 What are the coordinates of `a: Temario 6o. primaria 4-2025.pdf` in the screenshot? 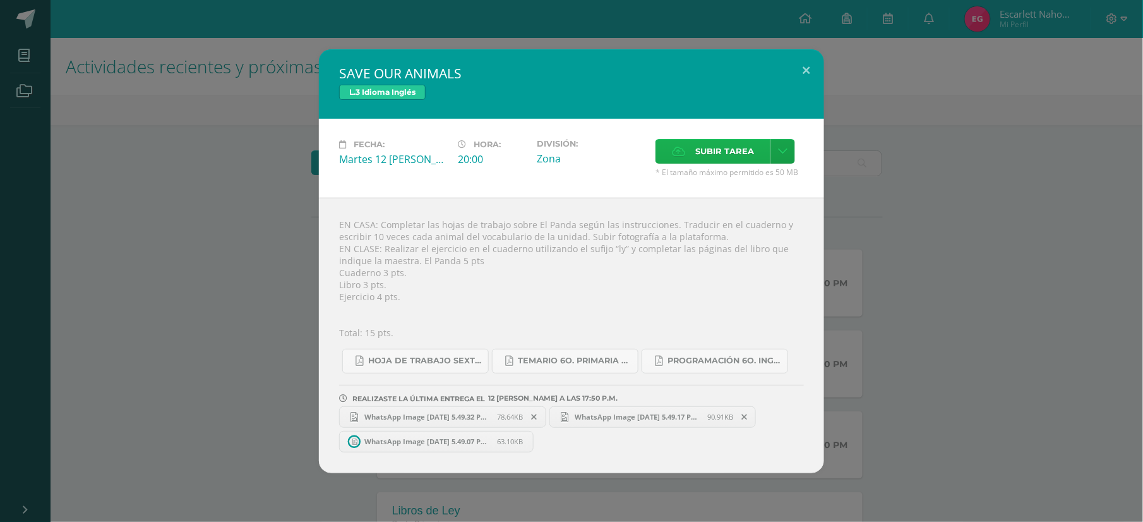 It's located at (565, 361).